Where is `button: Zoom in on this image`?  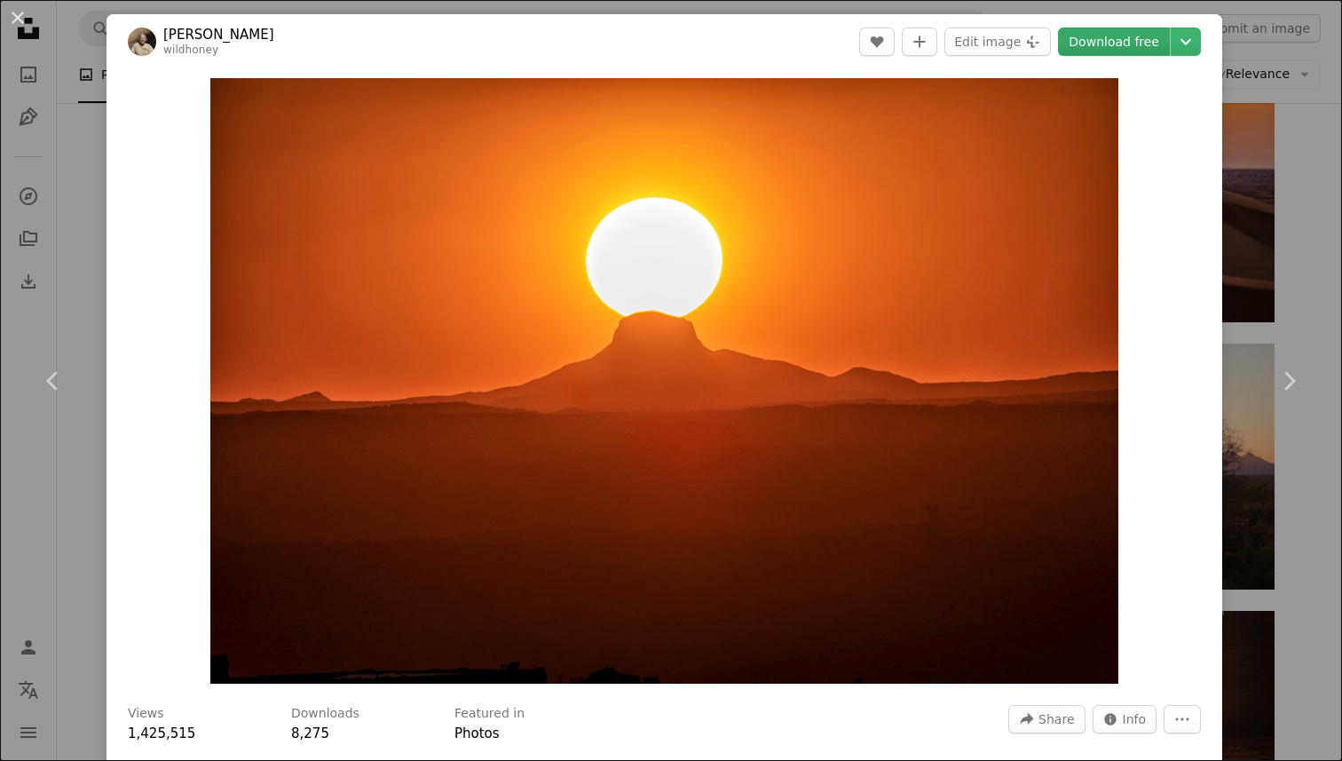
button: Zoom in on this image is located at coordinates (664, 381).